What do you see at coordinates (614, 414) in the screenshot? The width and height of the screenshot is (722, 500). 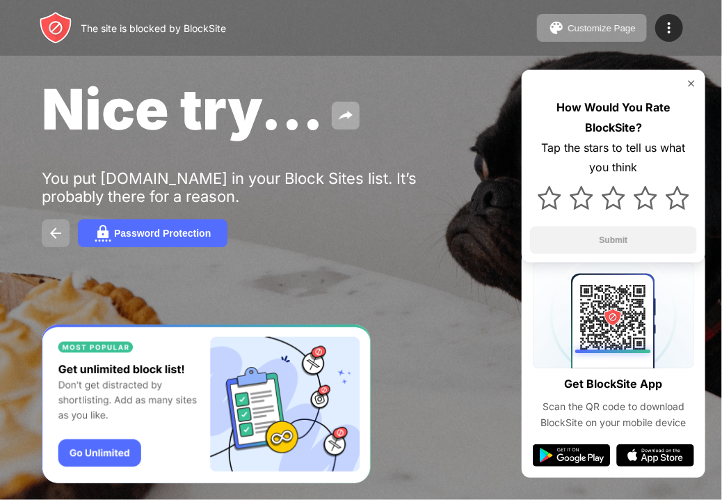 I see `div: Scan the QR code to download BlockSite on your mobile device` at bounding box center [614, 414].